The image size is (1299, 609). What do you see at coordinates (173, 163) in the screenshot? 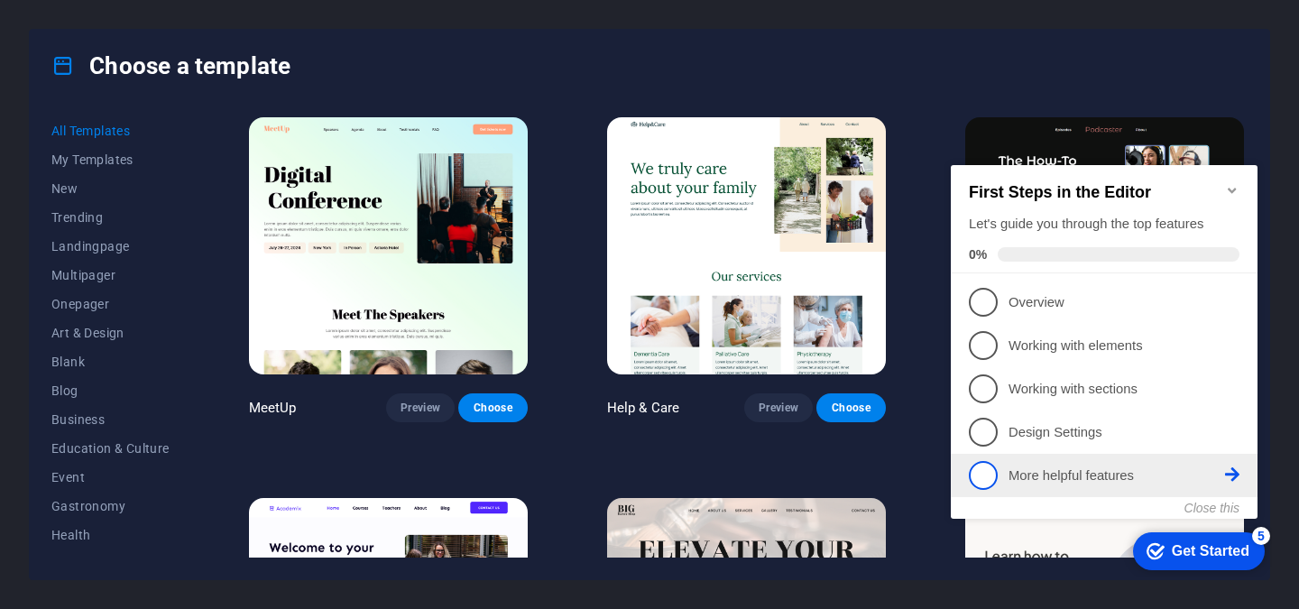
I see `p: Overview` at bounding box center [173, 163].